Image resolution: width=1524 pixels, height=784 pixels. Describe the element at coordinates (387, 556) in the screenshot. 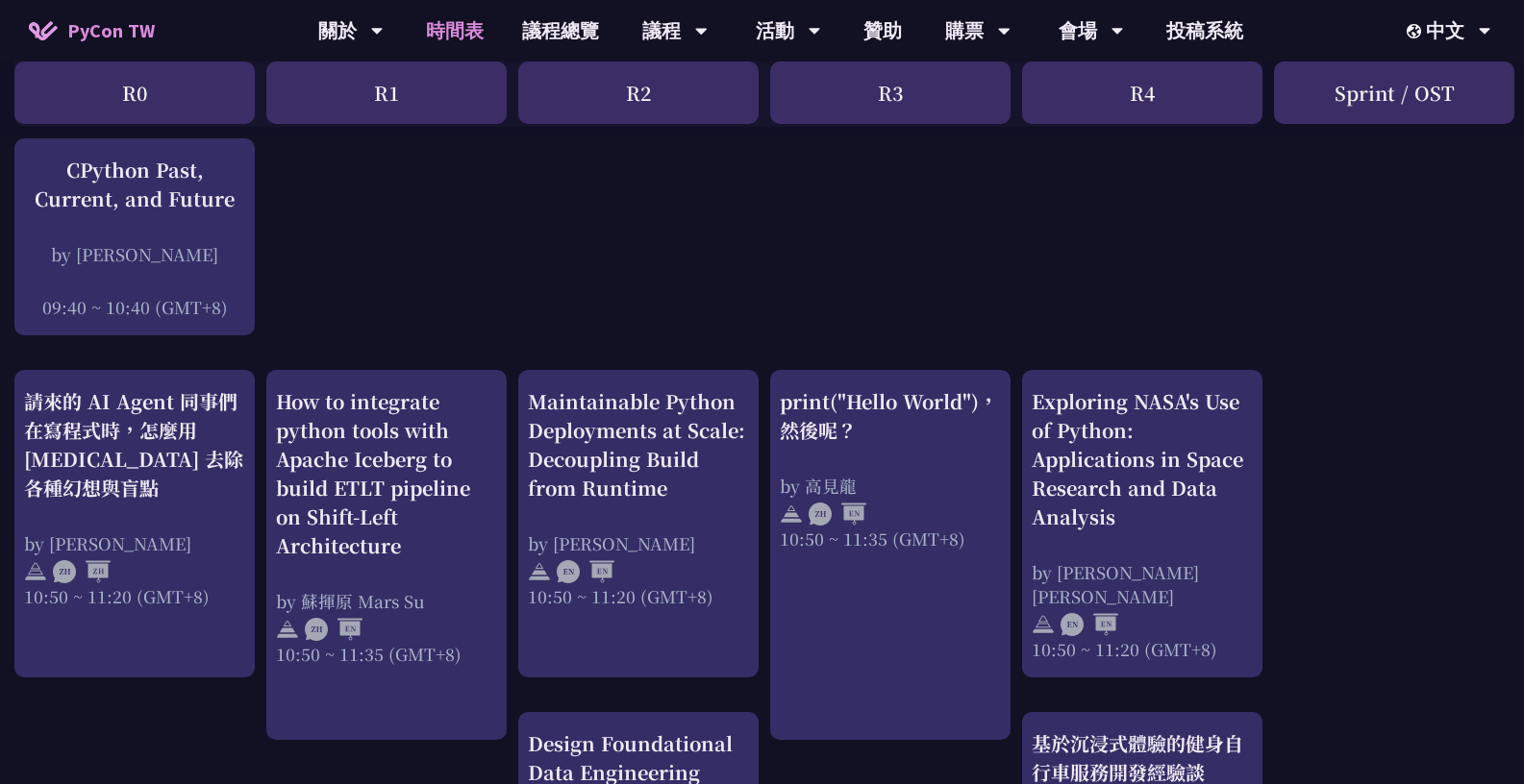

I see `a: How to integrate python tools with Apache Iceberg to build ETLT pipeline on Shift-Left Architectu...` at that location.